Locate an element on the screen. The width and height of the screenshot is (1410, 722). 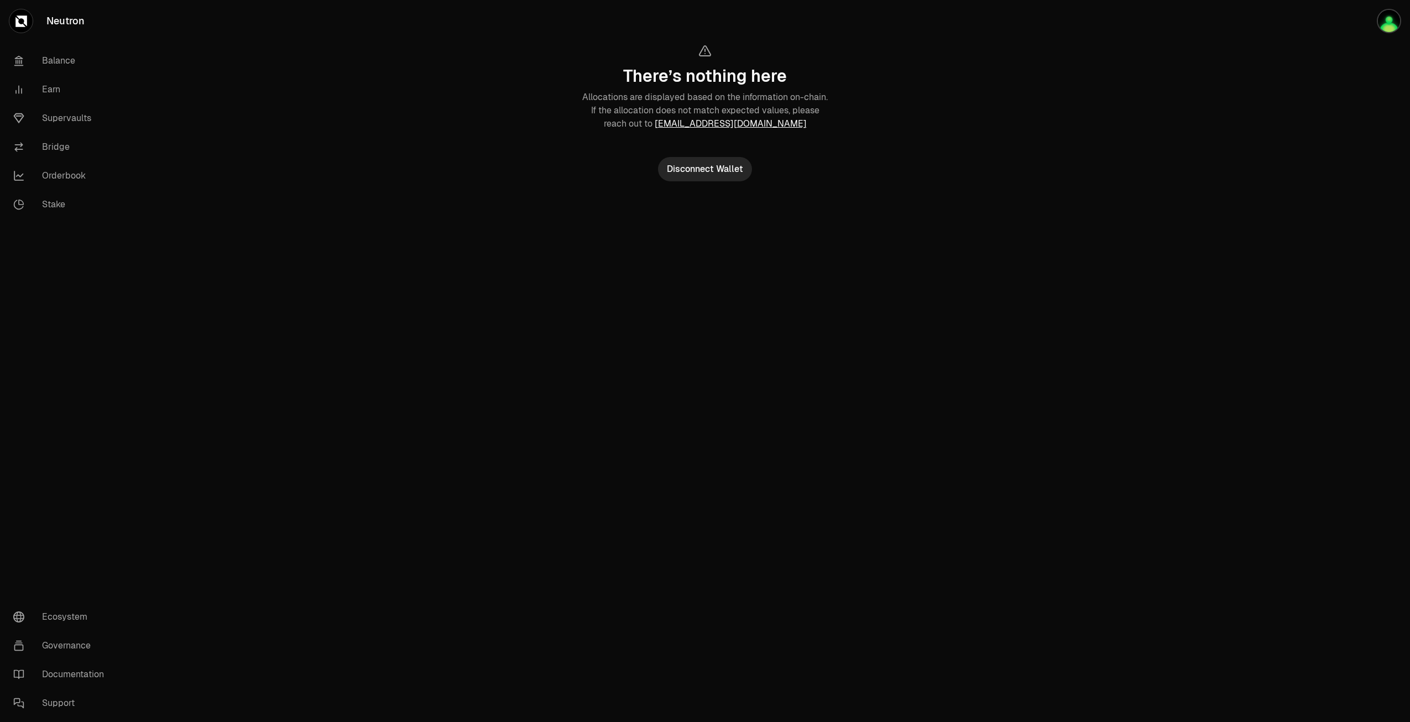
a: Bridge is located at coordinates (62, 147).